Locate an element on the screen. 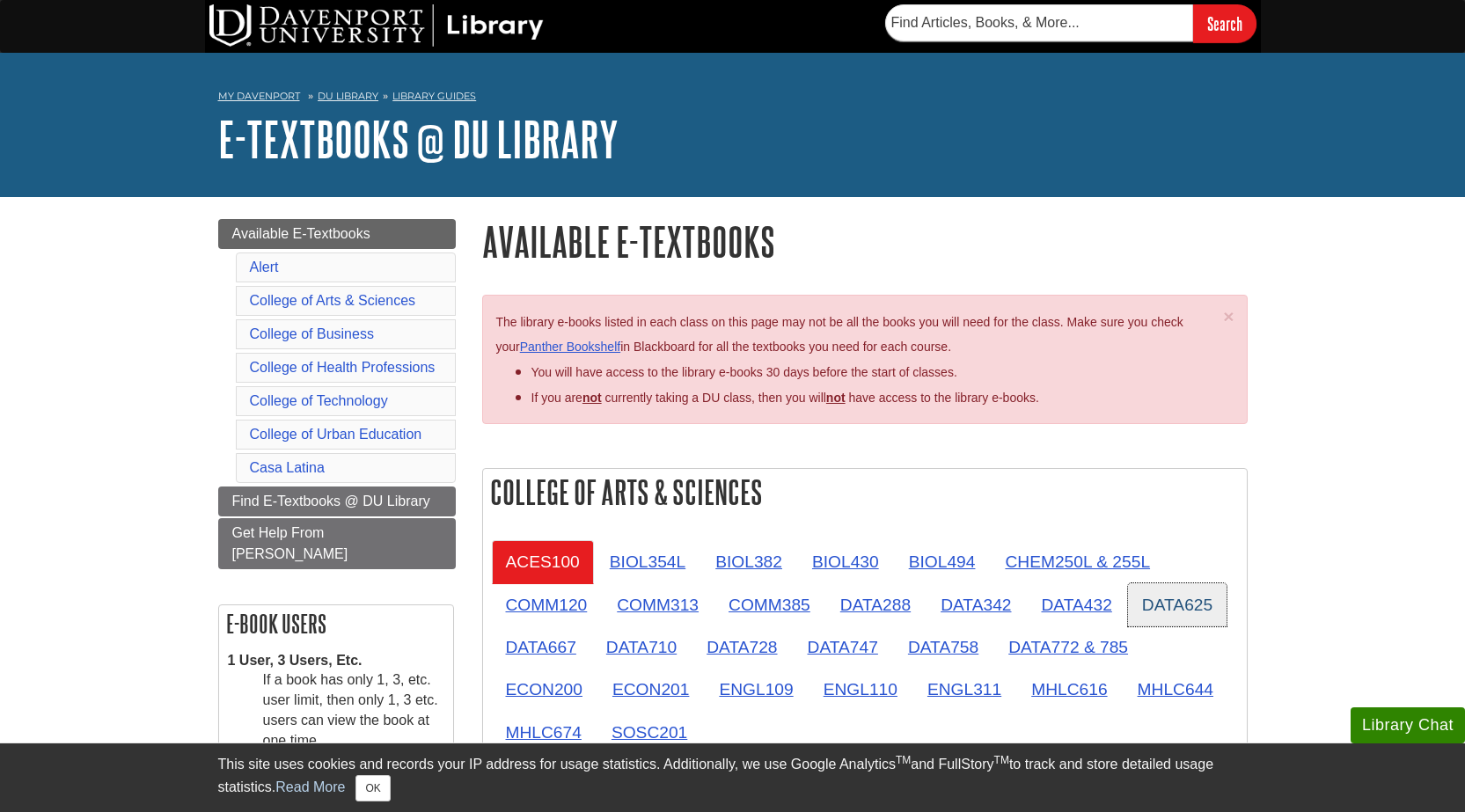  a: DATA758 is located at coordinates (943, 647).